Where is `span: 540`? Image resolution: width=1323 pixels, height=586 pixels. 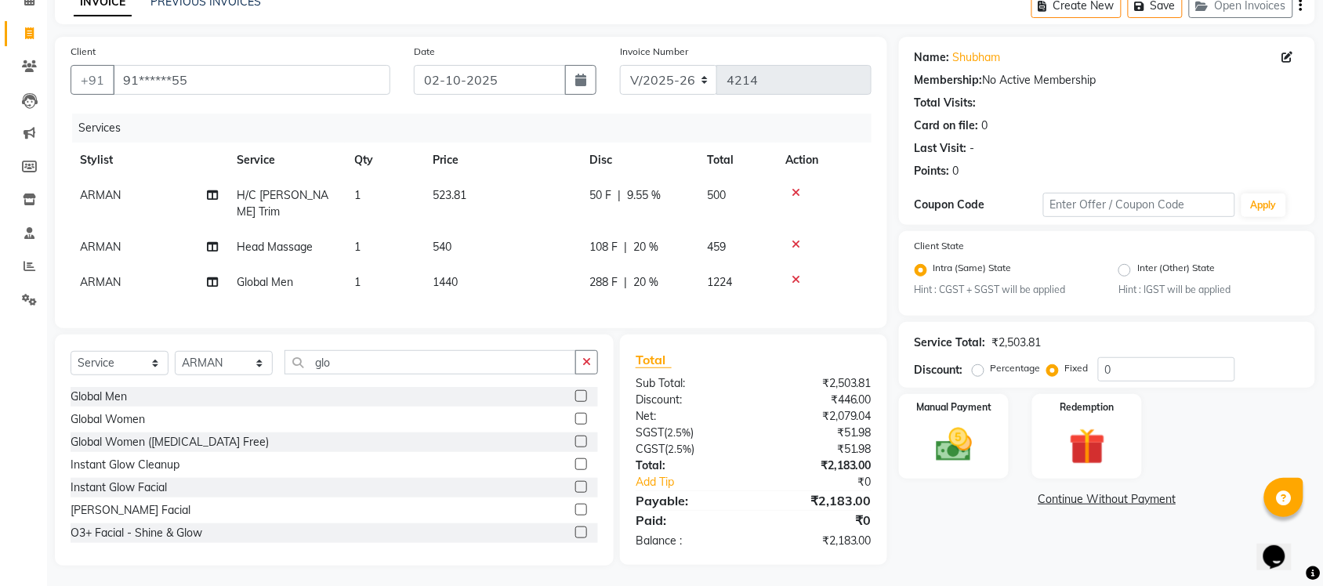 span: 540 is located at coordinates (442, 247).